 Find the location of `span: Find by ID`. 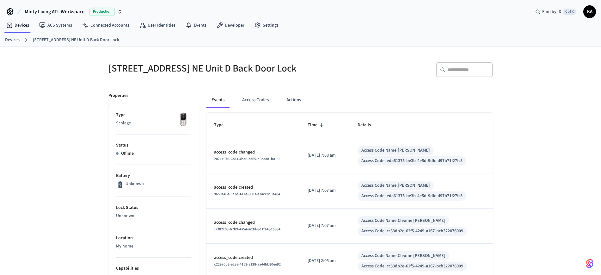

span: Find by ID is located at coordinates (552, 12).